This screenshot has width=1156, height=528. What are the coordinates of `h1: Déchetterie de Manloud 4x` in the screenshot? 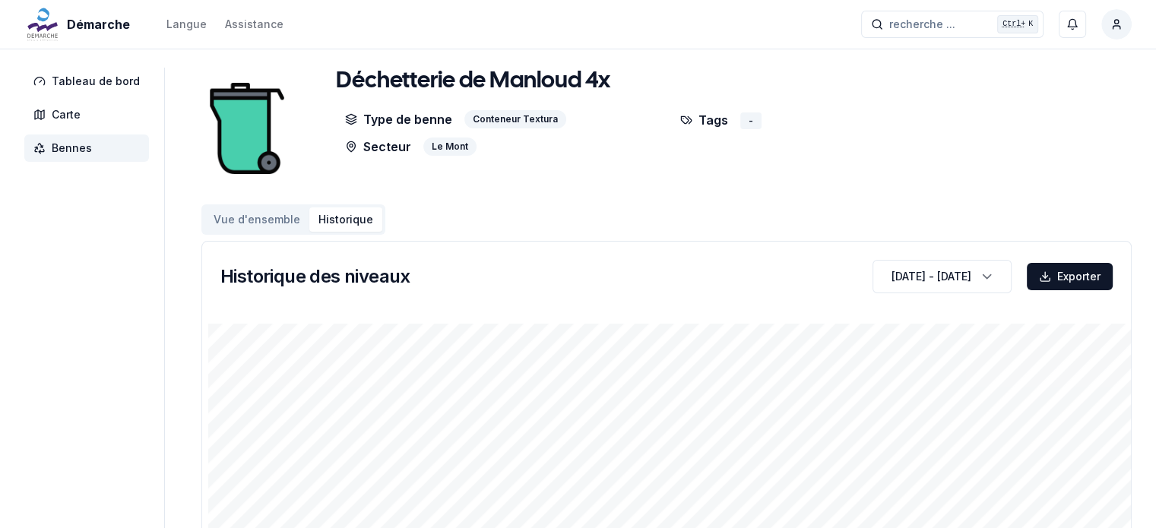 It's located at (473, 81).